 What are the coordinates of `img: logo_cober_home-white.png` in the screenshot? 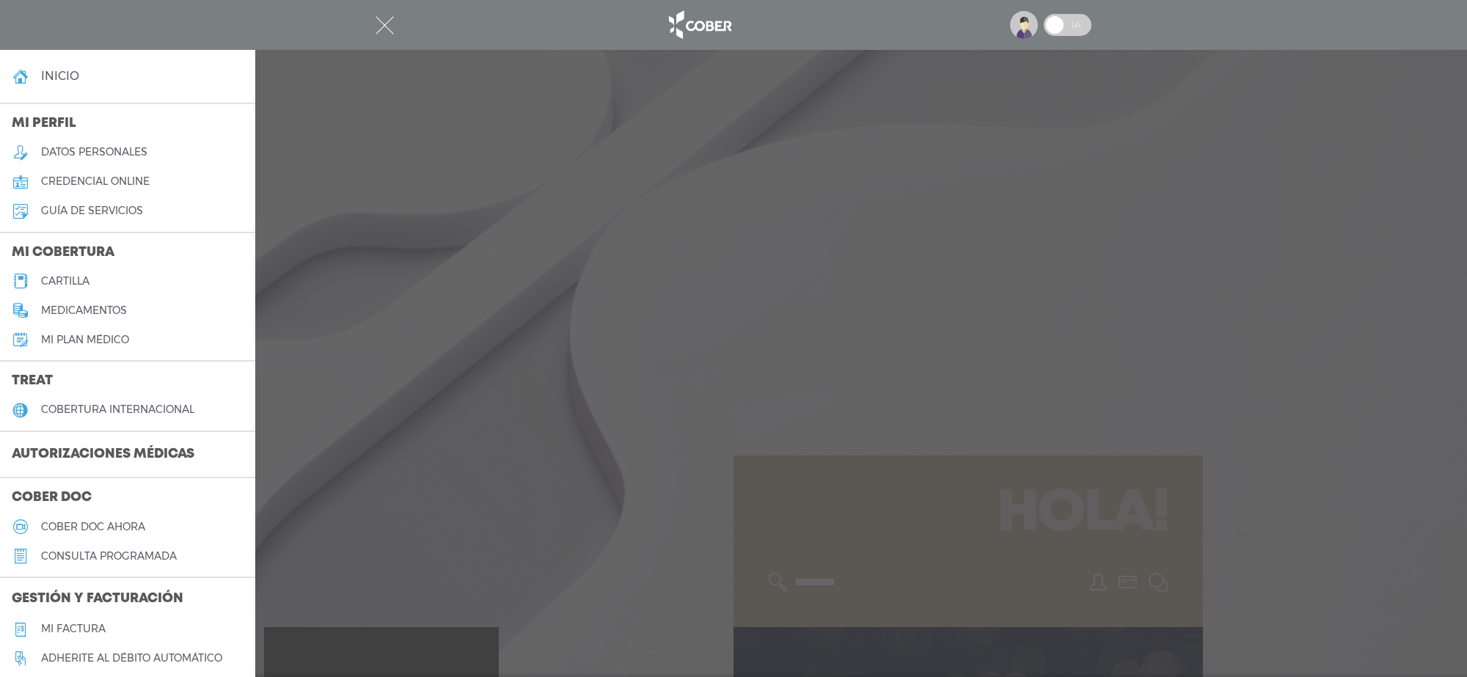 It's located at (699, 25).